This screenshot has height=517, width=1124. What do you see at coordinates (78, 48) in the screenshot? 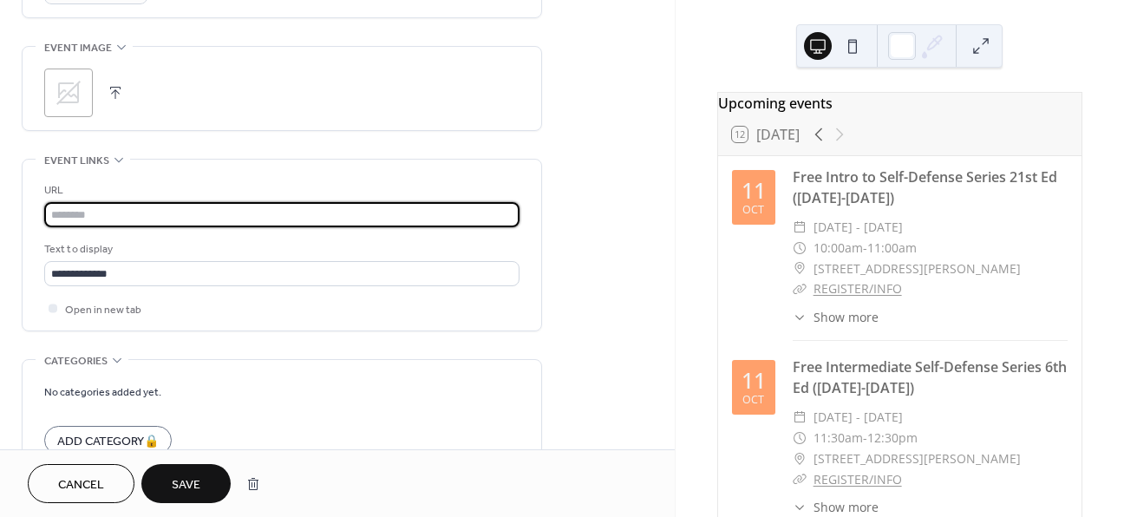
I see `span: Event image` at bounding box center [78, 48].